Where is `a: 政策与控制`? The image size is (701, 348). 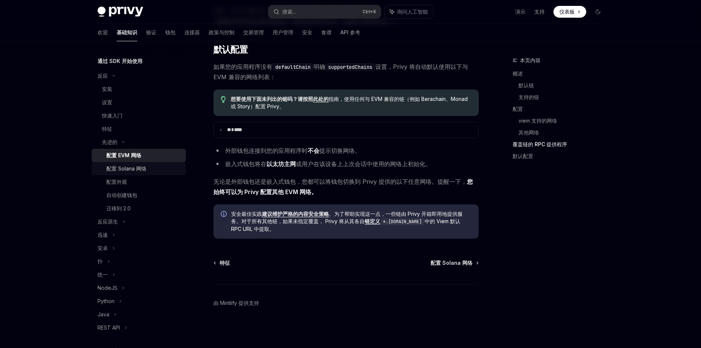
a: 政策与控制 is located at coordinates (221, 32).